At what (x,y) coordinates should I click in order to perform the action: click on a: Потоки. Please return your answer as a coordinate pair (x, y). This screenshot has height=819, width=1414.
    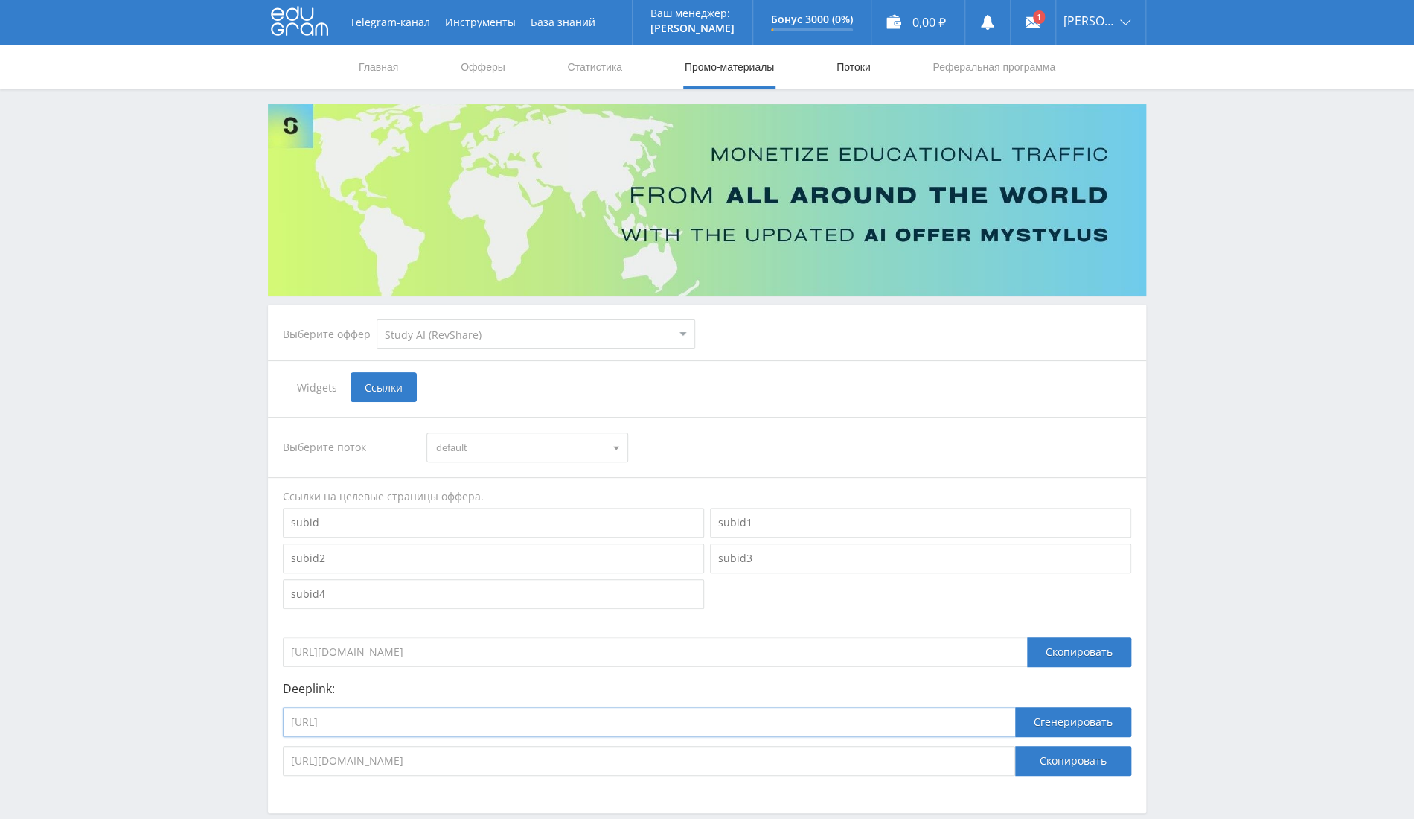
    Looking at the image, I should click on (854, 67).